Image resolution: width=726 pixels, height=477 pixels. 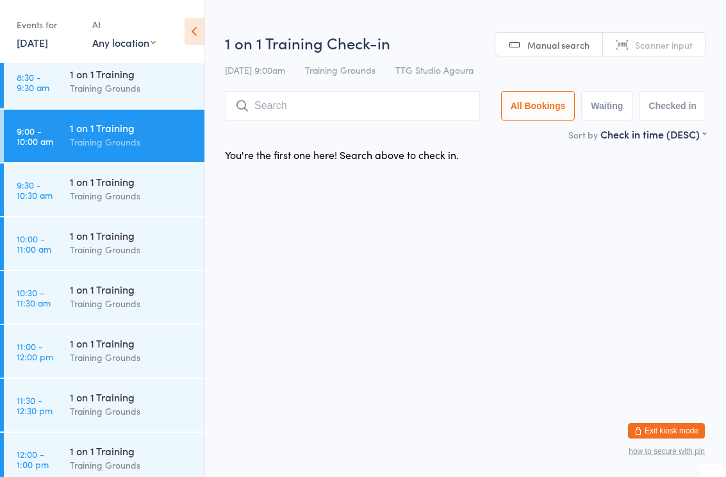 What do you see at coordinates (33, 82) in the screenshot?
I see `time: 8:30 - 9:30 am` at bounding box center [33, 82].